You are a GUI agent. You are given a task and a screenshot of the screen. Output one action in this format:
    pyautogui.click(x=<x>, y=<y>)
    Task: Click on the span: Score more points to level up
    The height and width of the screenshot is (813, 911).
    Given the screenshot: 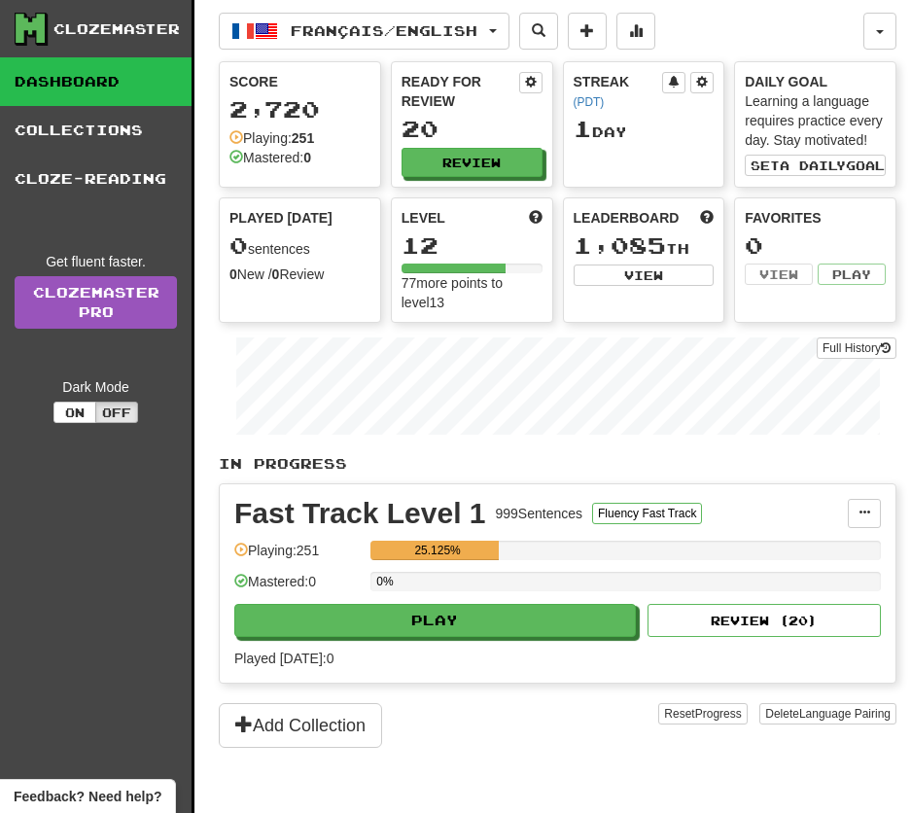 What is the action you would take?
    pyautogui.click(x=536, y=218)
    